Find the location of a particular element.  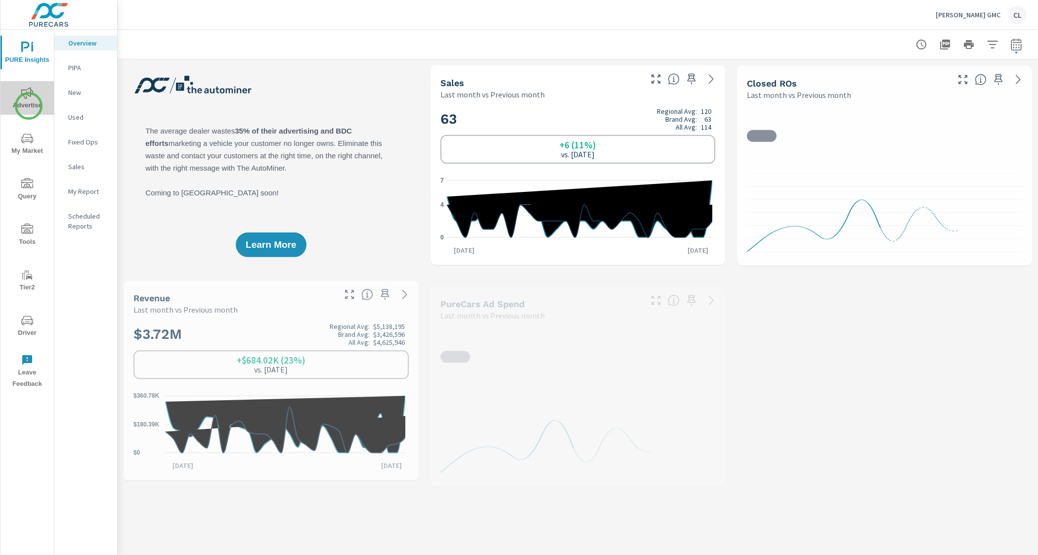

div: Used is located at coordinates (86, 117).